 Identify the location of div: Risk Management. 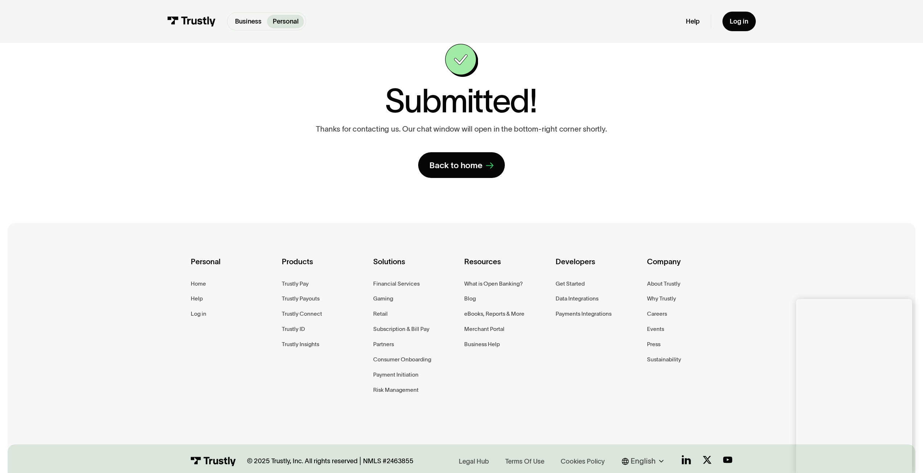
(396, 390).